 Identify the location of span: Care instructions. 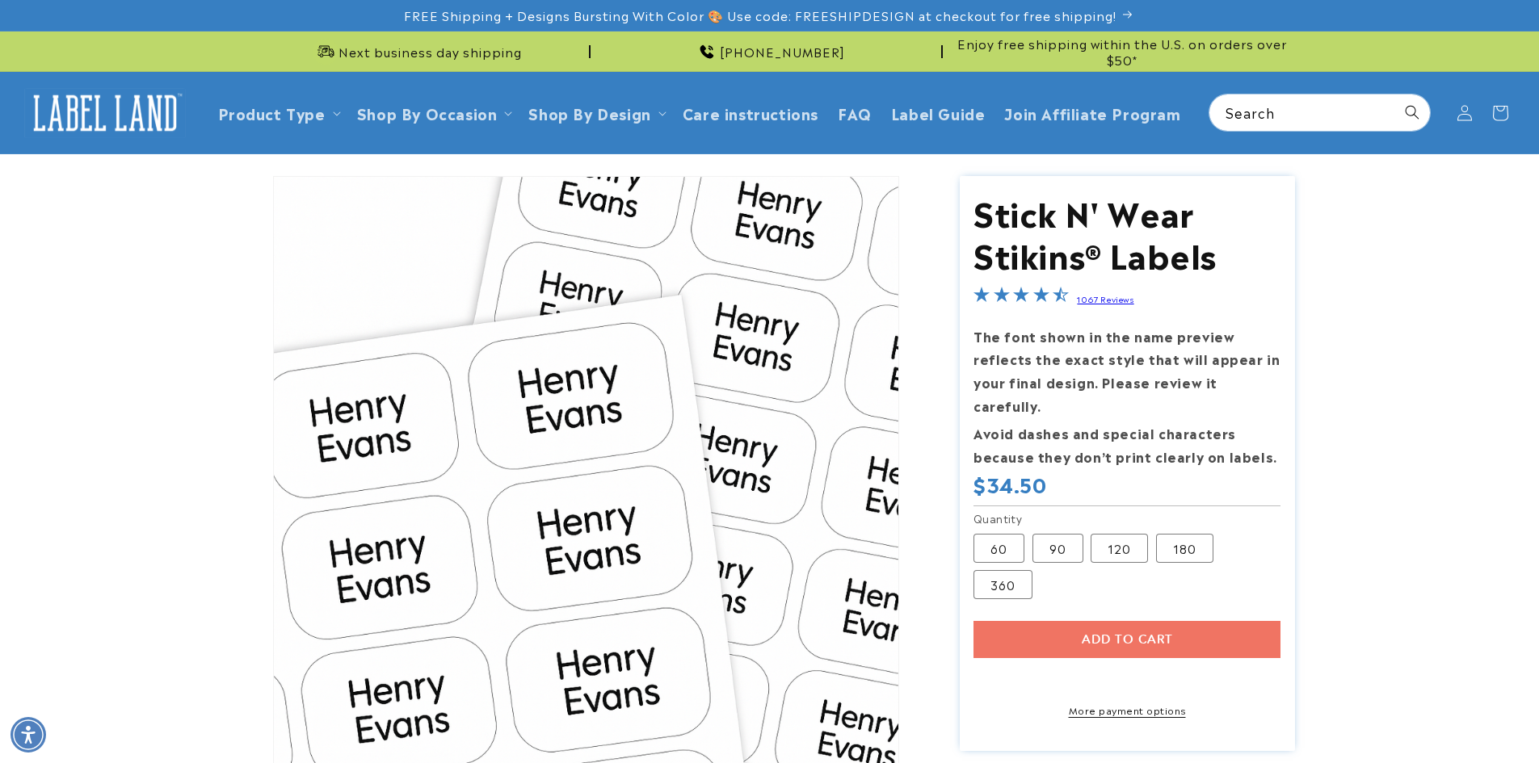
(750, 112).